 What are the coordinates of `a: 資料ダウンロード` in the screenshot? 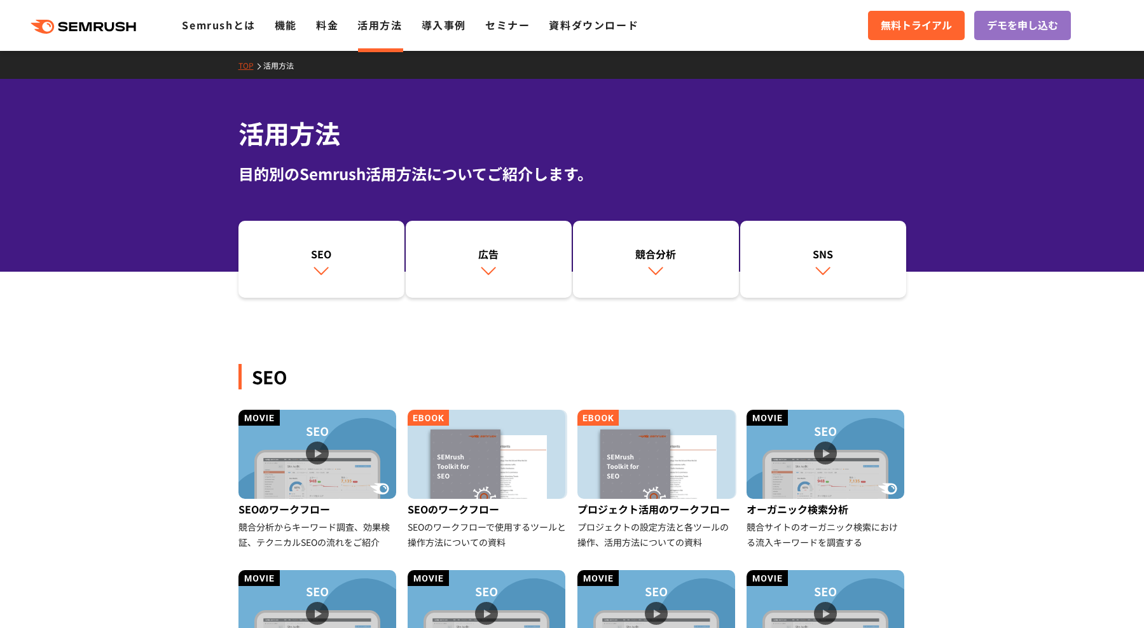 It's located at (593, 25).